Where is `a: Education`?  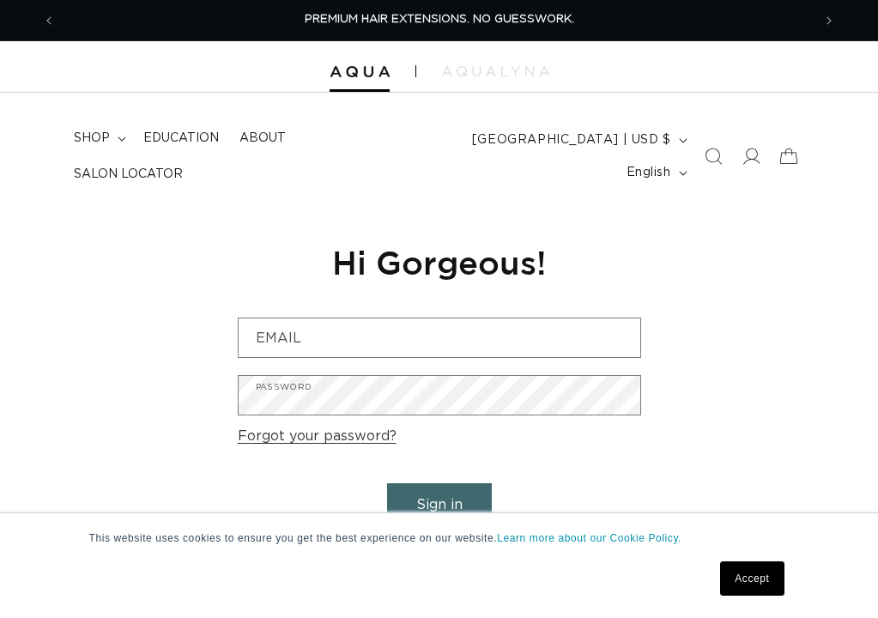
a: Education is located at coordinates (181, 138).